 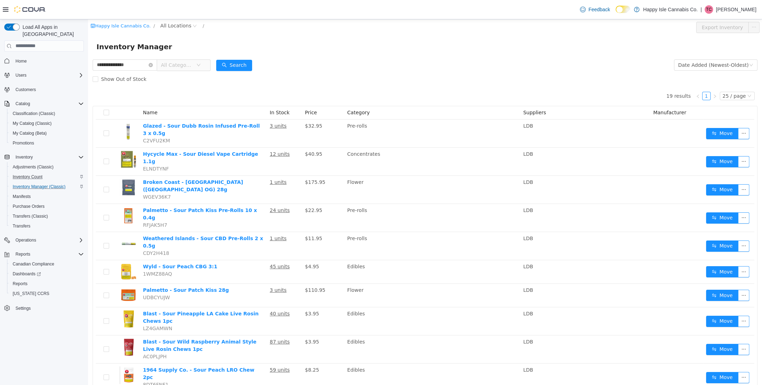 What do you see at coordinates (63, 46) in the screenshot?
I see `i: icon: close-circle` at bounding box center [63, 46].